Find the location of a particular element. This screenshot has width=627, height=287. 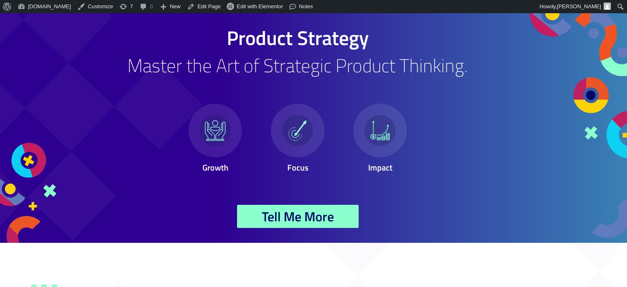

span: Focus is located at coordinates (298, 167).